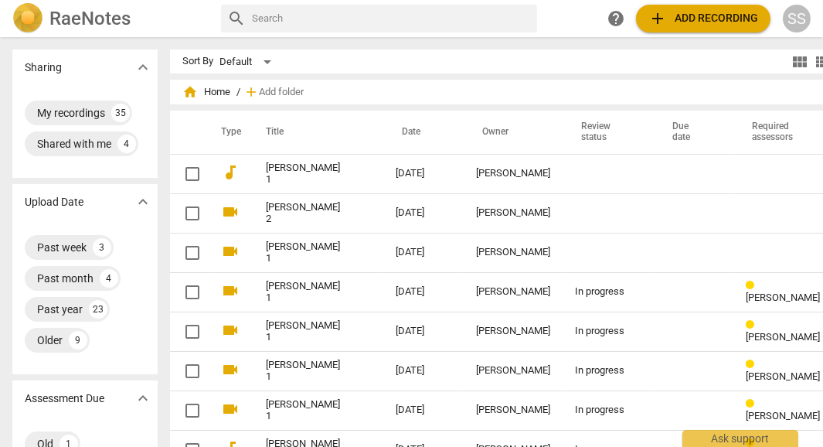  Describe the element at coordinates (206, 92) in the screenshot. I see `span: Home` at that location.